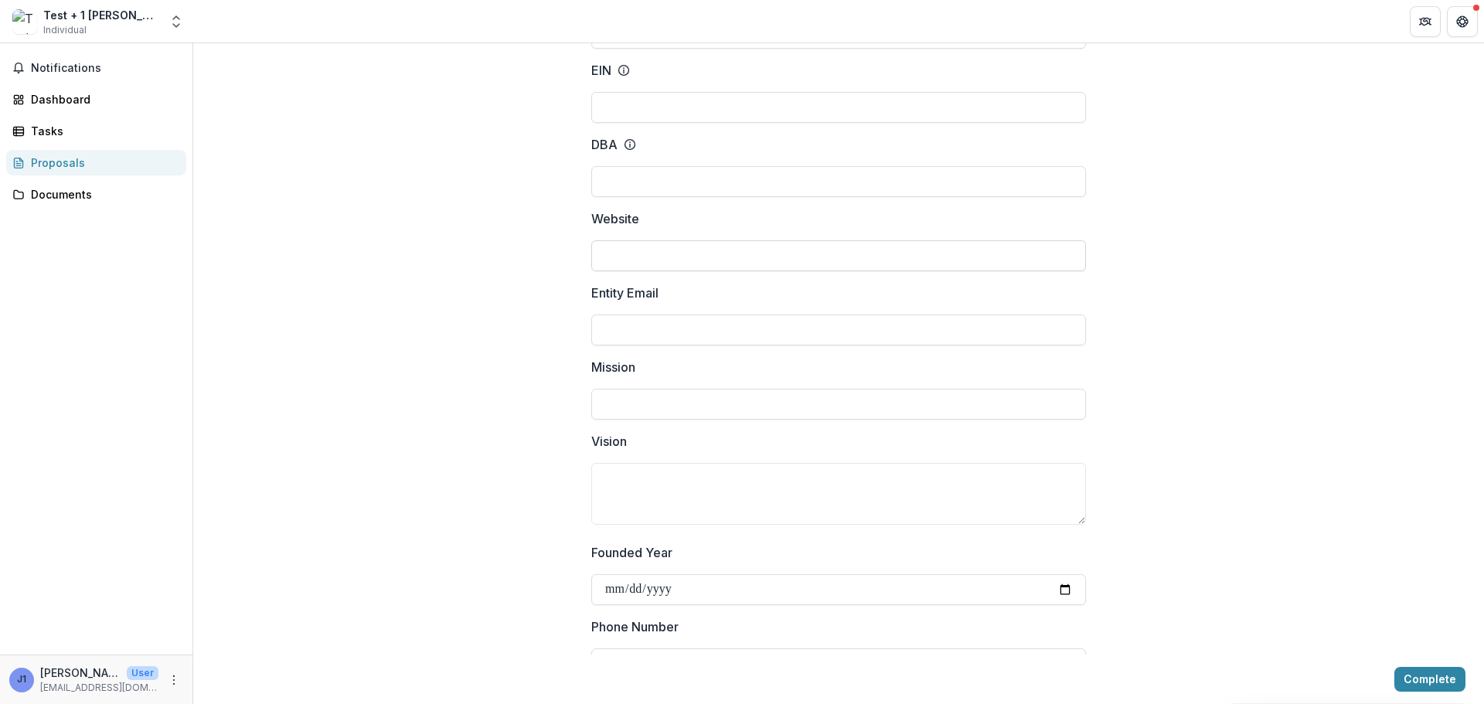 The width and height of the screenshot is (1484, 704). Describe the element at coordinates (96, 99) in the screenshot. I see `a: Dashboard` at that location.